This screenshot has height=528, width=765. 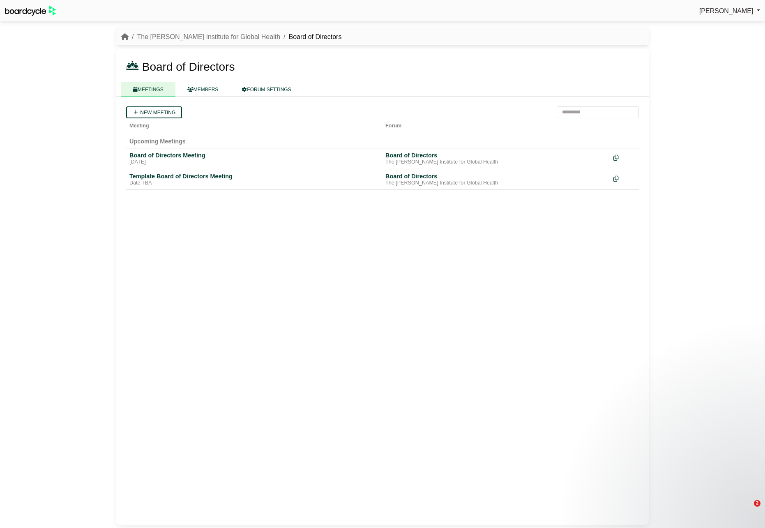 What do you see at coordinates (266, 89) in the screenshot?
I see `a: FORUM SETTINGS` at bounding box center [266, 89].